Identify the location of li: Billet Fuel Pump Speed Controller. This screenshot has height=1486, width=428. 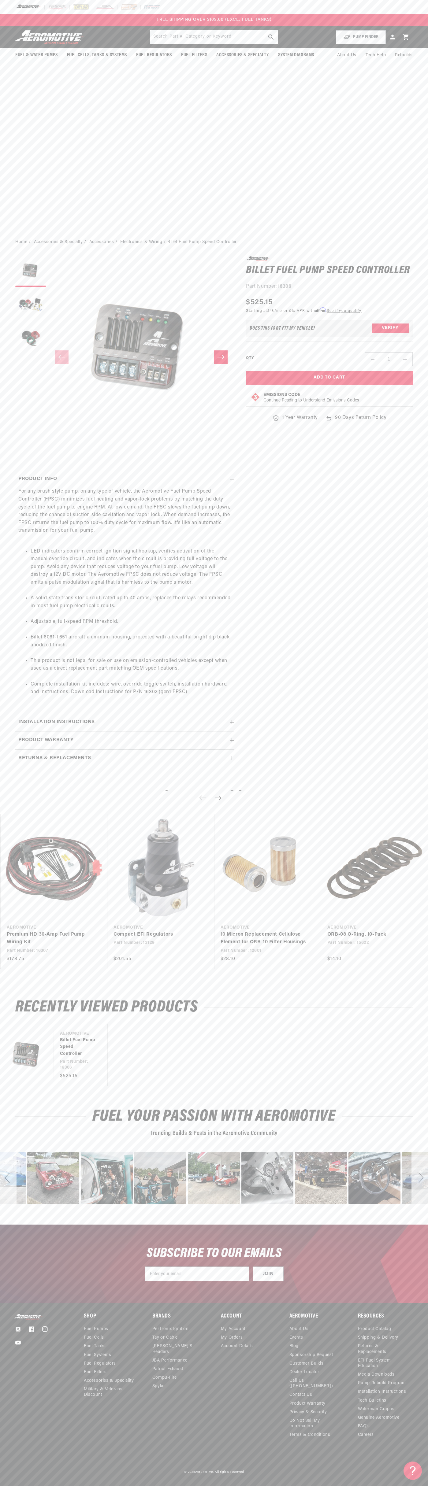
(202, 242).